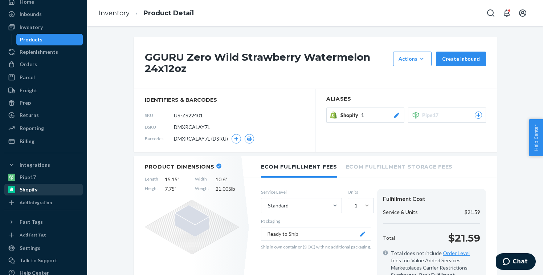 This screenshot has height=275, width=543. What do you see at coordinates (536, 138) in the screenshot?
I see `span: Help Center` at bounding box center [536, 138].